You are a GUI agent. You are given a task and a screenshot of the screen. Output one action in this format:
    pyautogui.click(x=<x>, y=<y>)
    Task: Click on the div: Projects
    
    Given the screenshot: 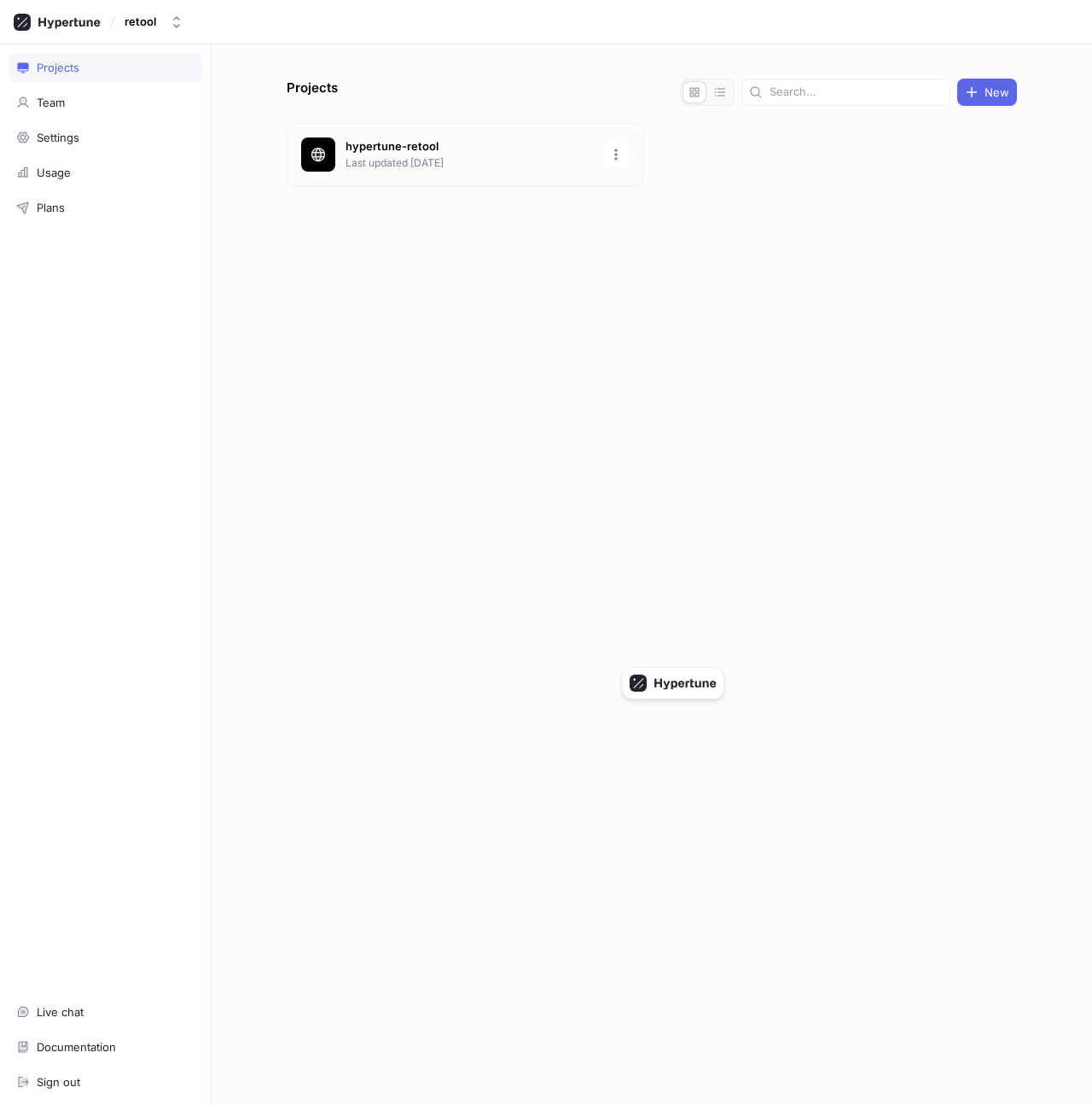 What is the action you would take?
    pyautogui.click(x=58, y=67)
    